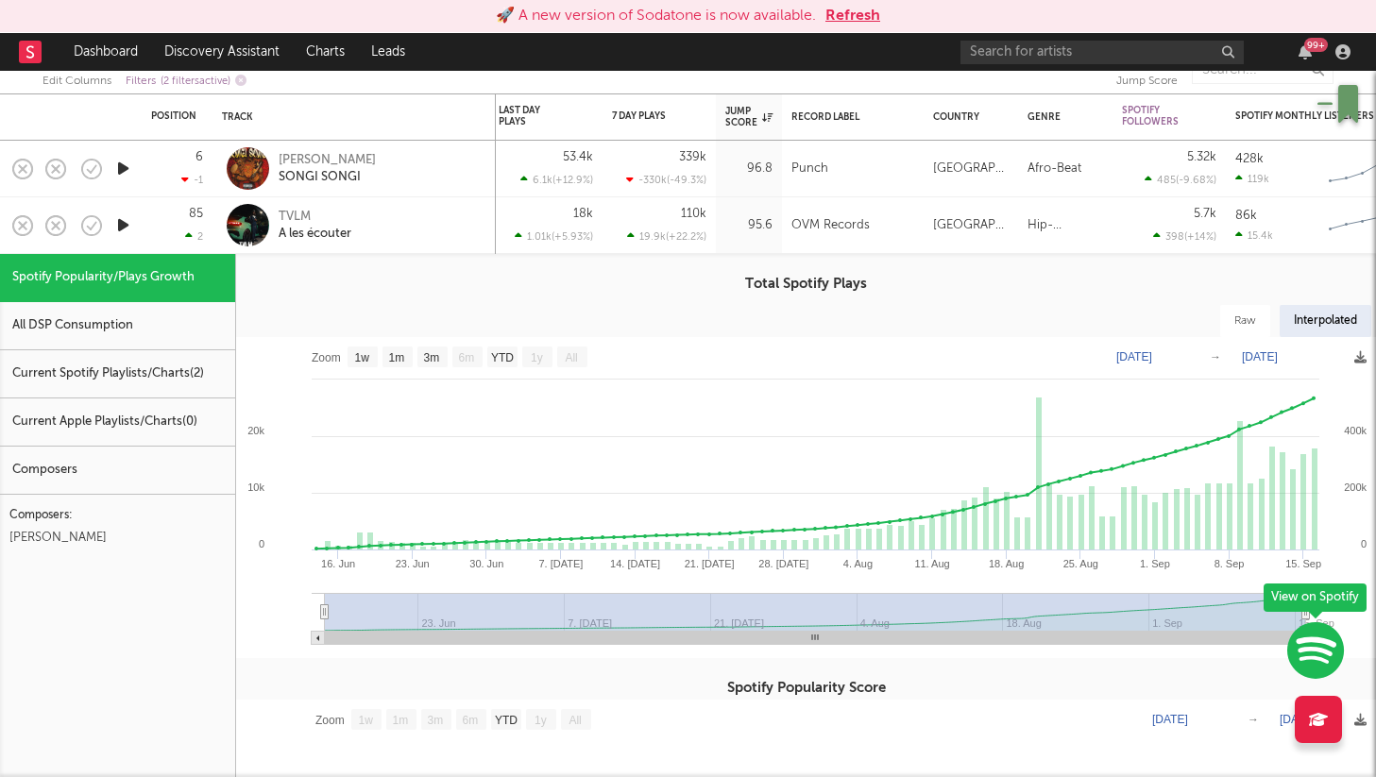  Describe the element at coordinates (1230, 564) in the screenshot. I see `text: 8. Sep` at that location.